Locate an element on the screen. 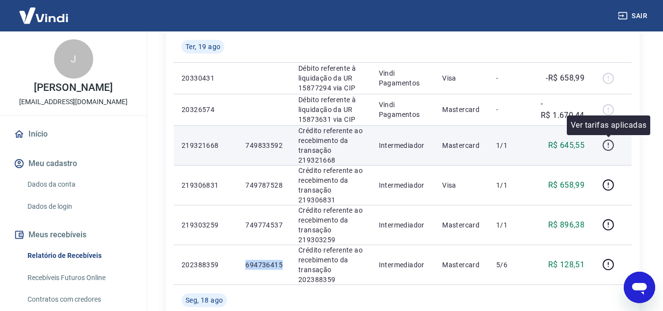 The height and width of the screenshot is (311, 663). span: Seg, 18 ago is located at coordinates (204, 300).